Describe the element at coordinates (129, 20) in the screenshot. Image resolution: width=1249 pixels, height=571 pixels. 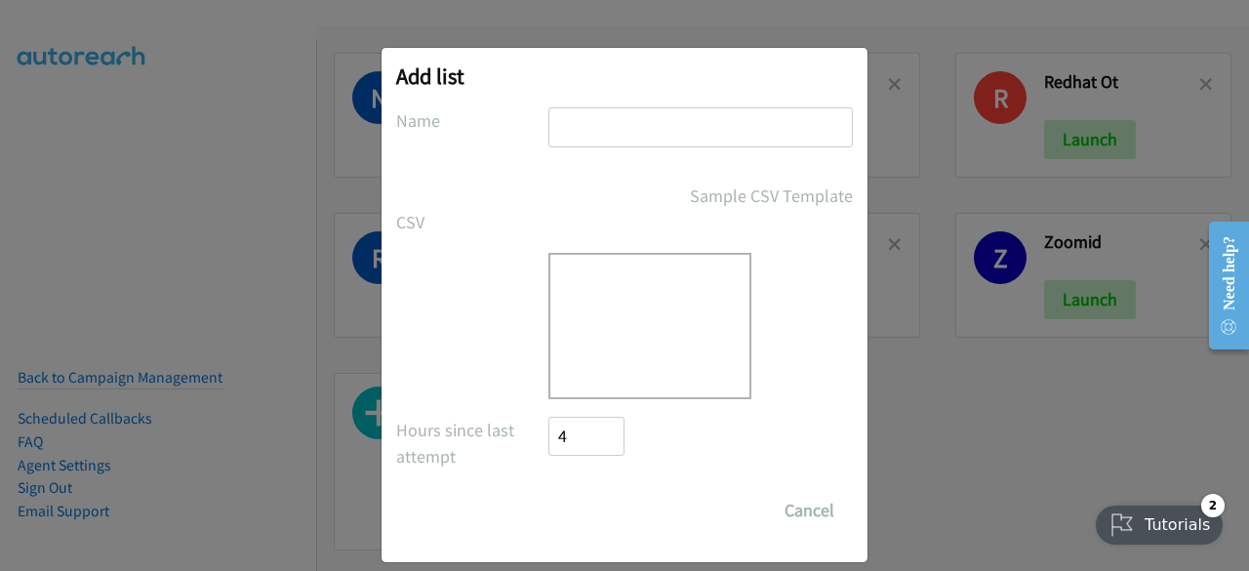
I see `upt-list-badge: 2` at that location.